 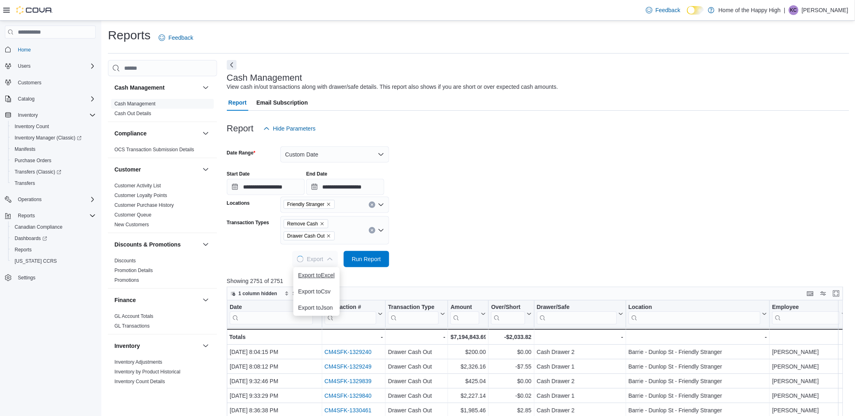 What do you see at coordinates (55, 277) in the screenshot?
I see `span: Settings` at bounding box center [55, 277].